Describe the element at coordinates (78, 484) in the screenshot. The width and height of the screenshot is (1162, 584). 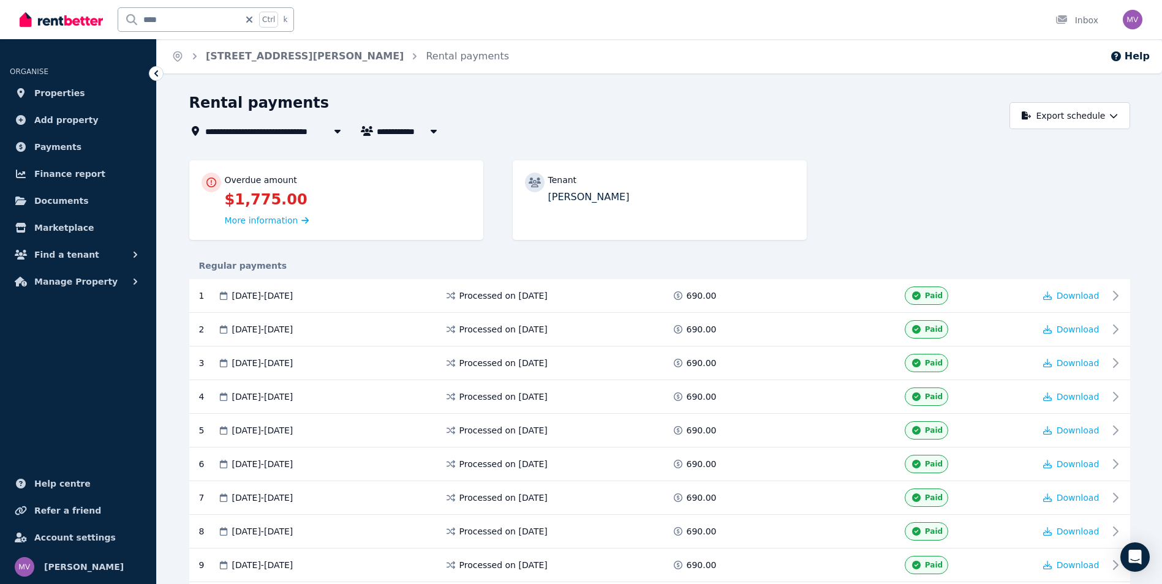
I see `a: Help centre` at that location.